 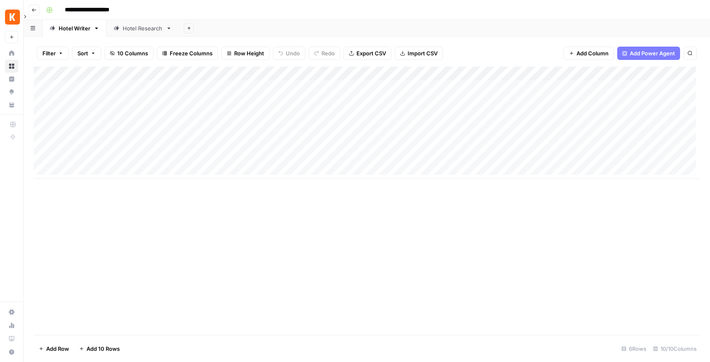 What do you see at coordinates (87, 53) in the screenshot?
I see `button: Sort` at bounding box center [87, 53].